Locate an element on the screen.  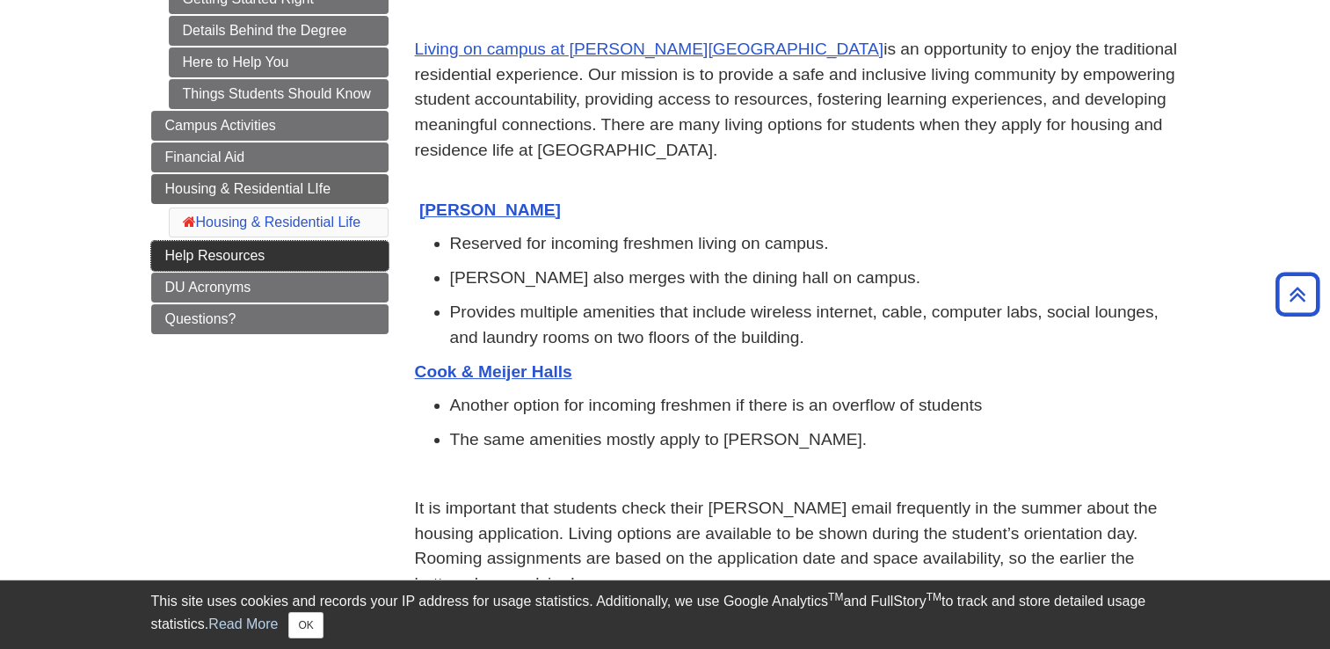
p: Reserved for incoming freshmen living on campus. is located at coordinates (815, 244).